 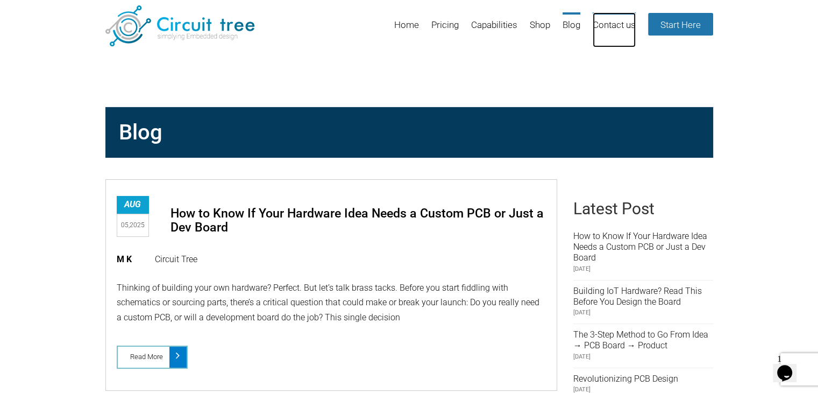 I want to click on h3: Latest Post, so click(x=644, y=208).